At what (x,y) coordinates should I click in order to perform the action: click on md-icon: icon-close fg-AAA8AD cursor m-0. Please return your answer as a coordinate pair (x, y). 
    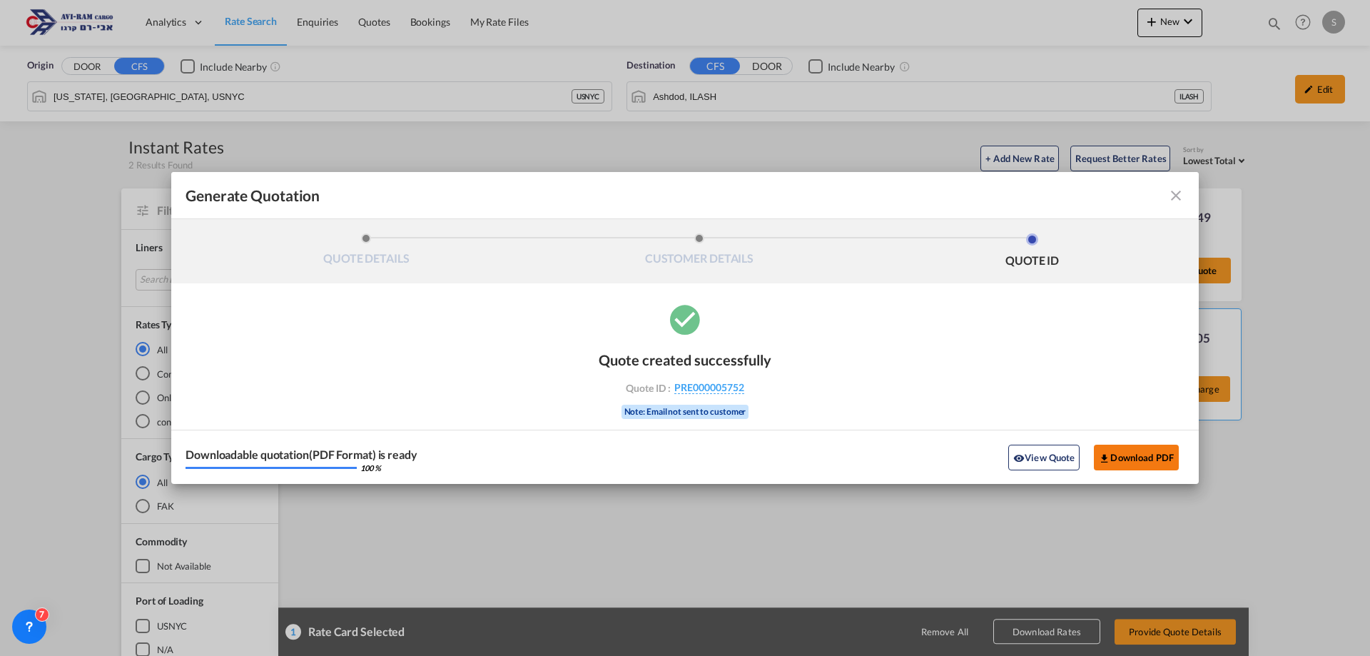
    Looking at the image, I should click on (1176, 196).